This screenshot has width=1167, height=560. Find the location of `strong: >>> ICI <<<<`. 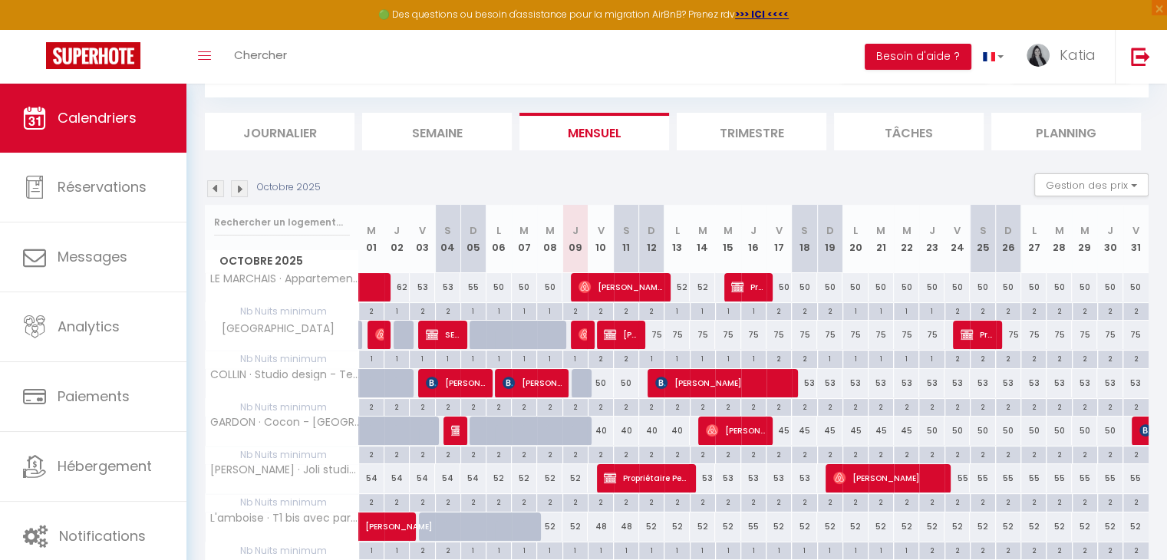

strong: >>> ICI <<<< is located at coordinates (762, 14).